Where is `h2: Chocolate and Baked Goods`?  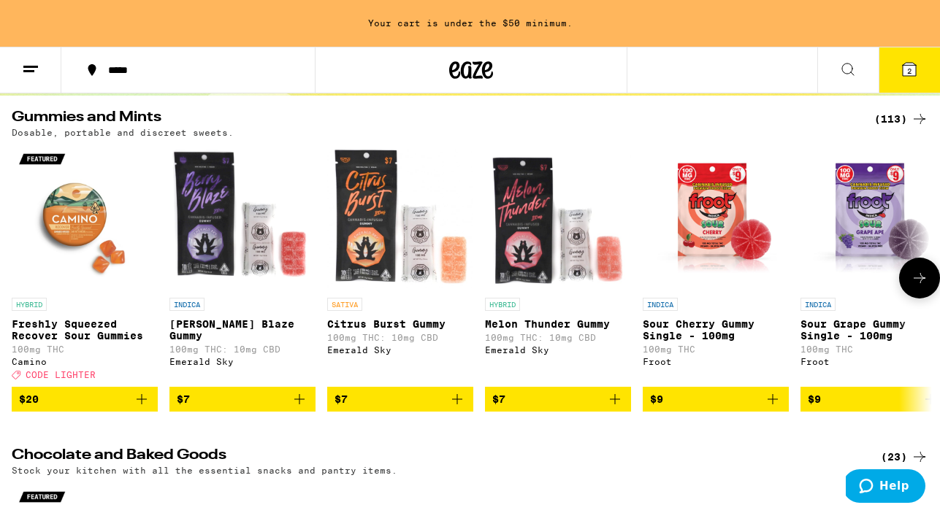 h2: Chocolate and Baked Goods is located at coordinates (434, 457).